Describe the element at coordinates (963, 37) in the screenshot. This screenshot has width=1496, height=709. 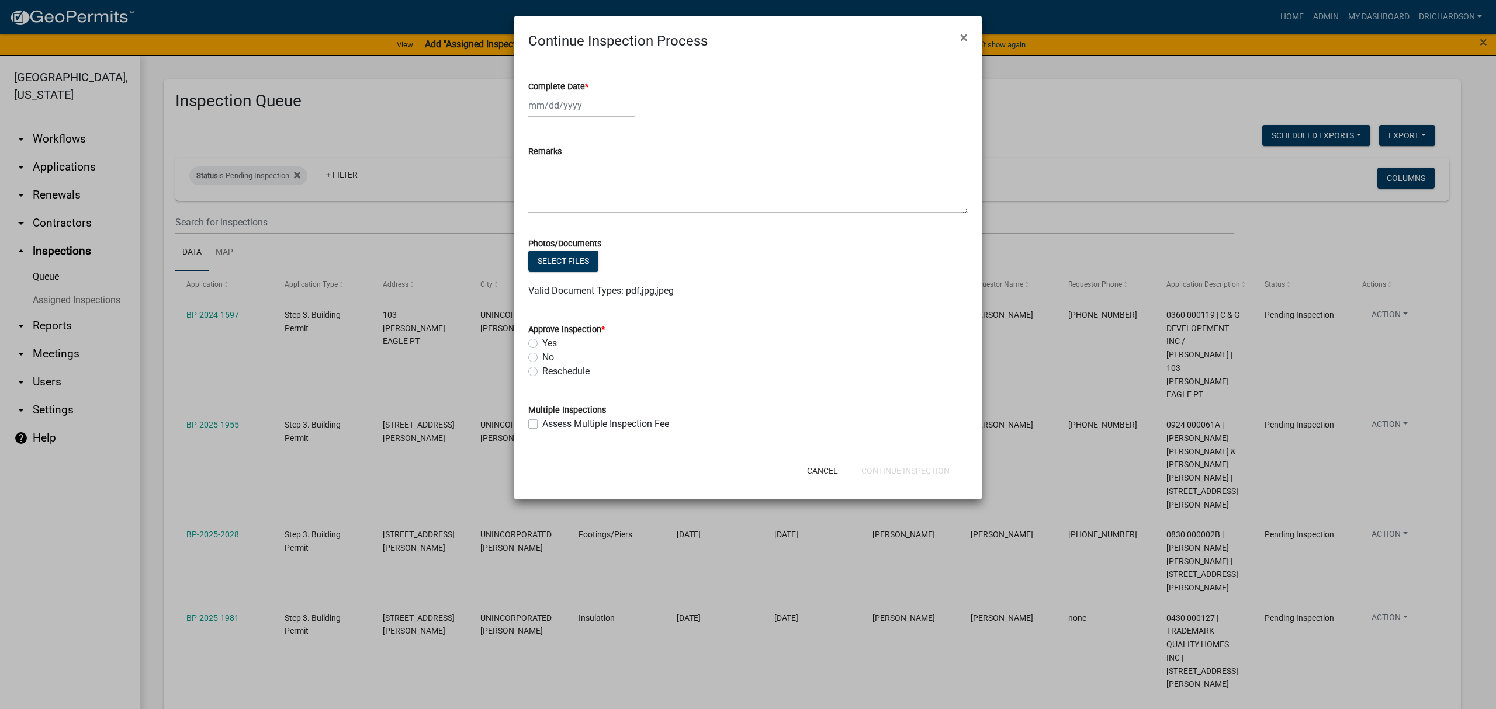
I see `button: Close` at that location.